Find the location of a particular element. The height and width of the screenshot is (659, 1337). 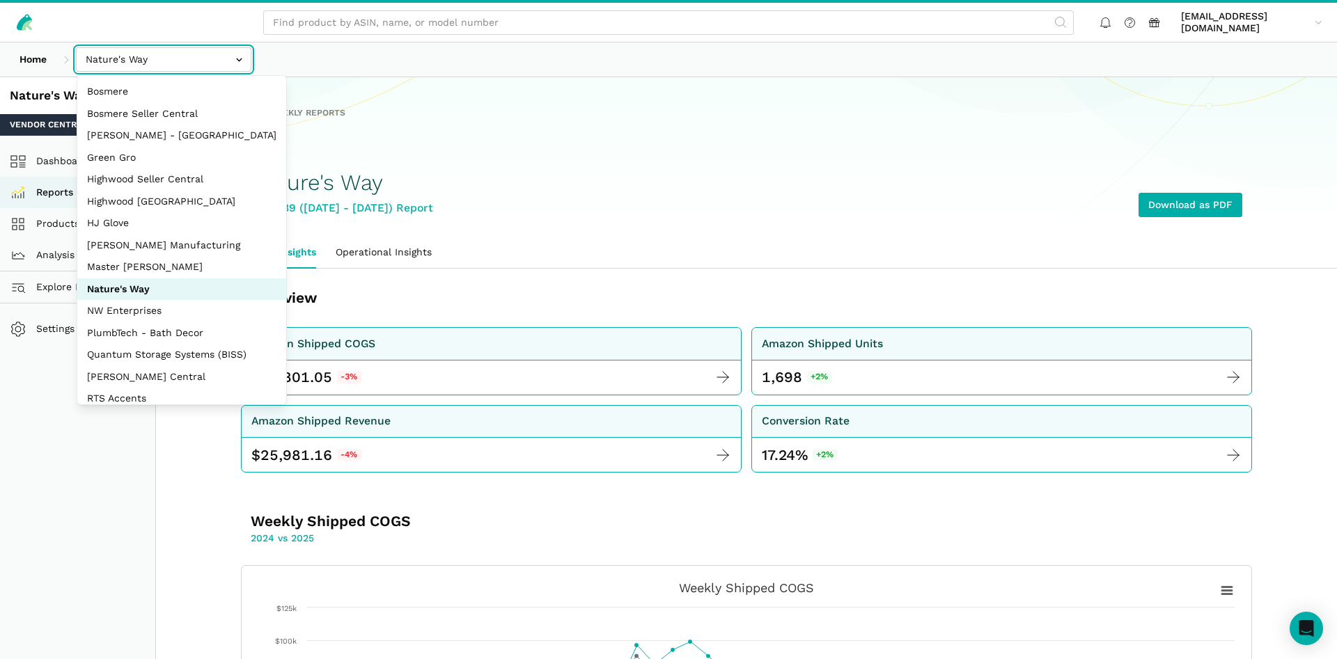

a: Conversion Rate 17.24%+2% is located at coordinates (1001, 439).